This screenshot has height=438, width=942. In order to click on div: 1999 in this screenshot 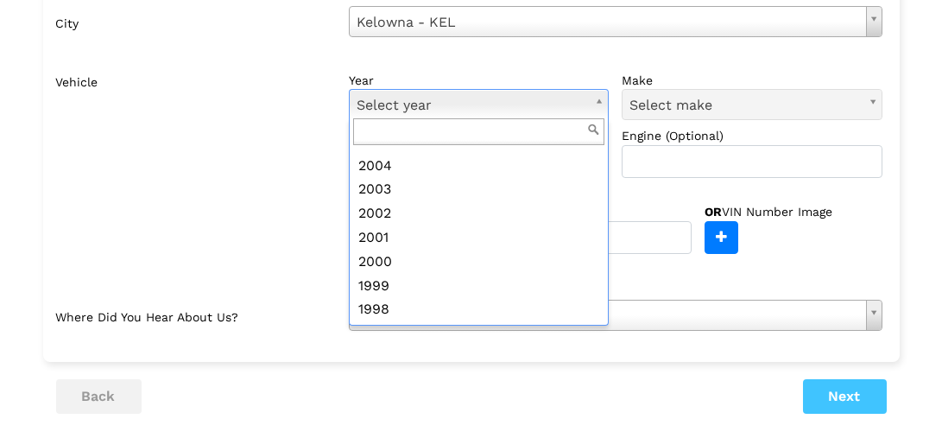, I will do `click(479, 287)`.